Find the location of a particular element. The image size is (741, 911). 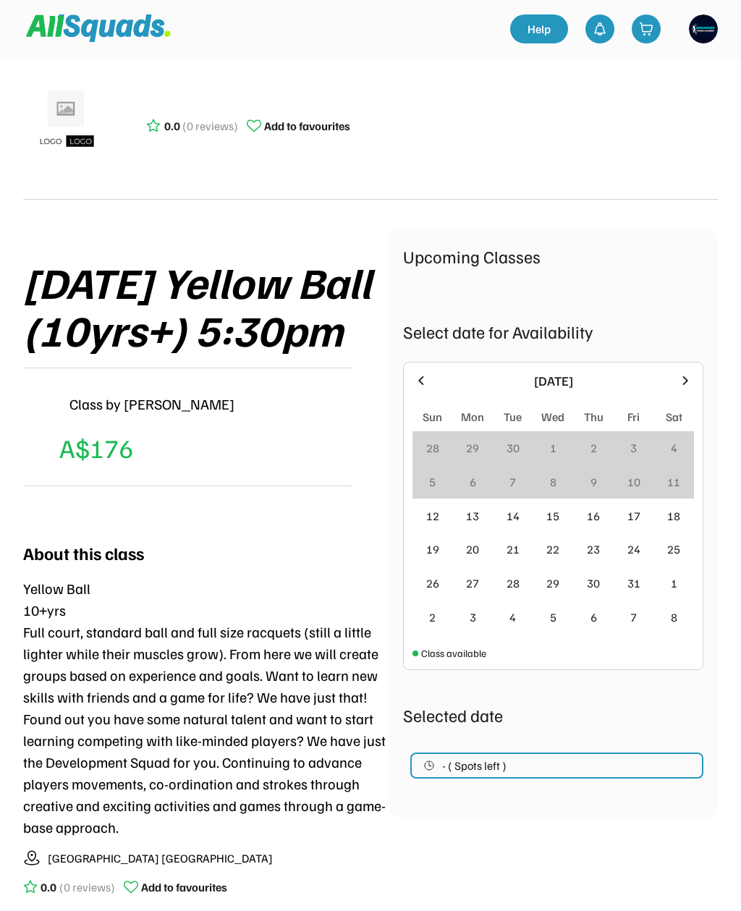

div: 26 is located at coordinates (433, 583).